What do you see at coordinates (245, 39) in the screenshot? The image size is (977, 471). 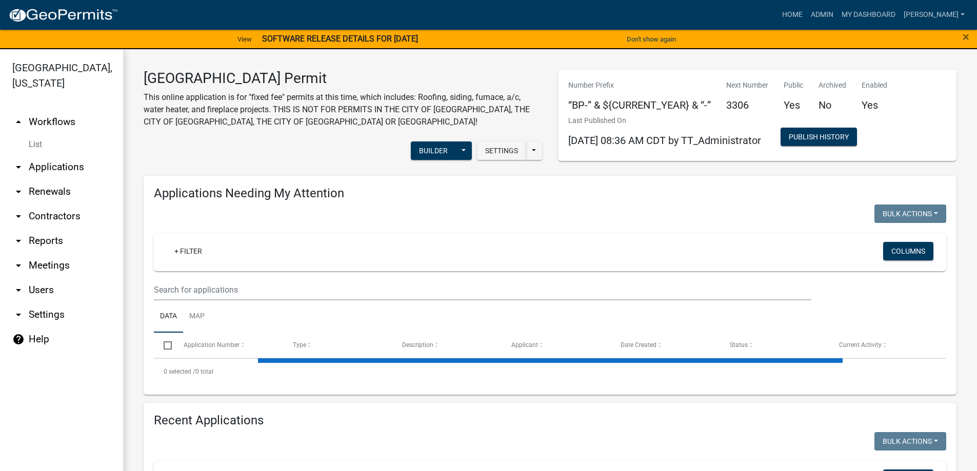 I see `a: View` at bounding box center [245, 39].